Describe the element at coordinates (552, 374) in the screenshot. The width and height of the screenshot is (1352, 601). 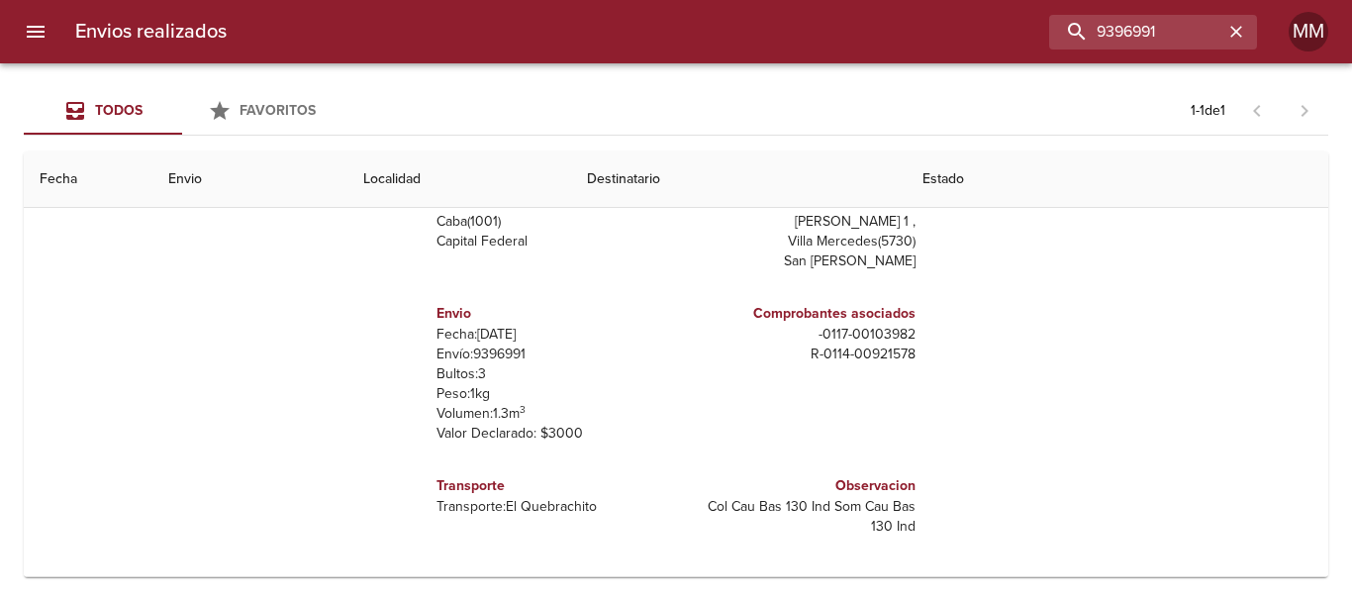
I see `p: Bultos: 3` at that location.